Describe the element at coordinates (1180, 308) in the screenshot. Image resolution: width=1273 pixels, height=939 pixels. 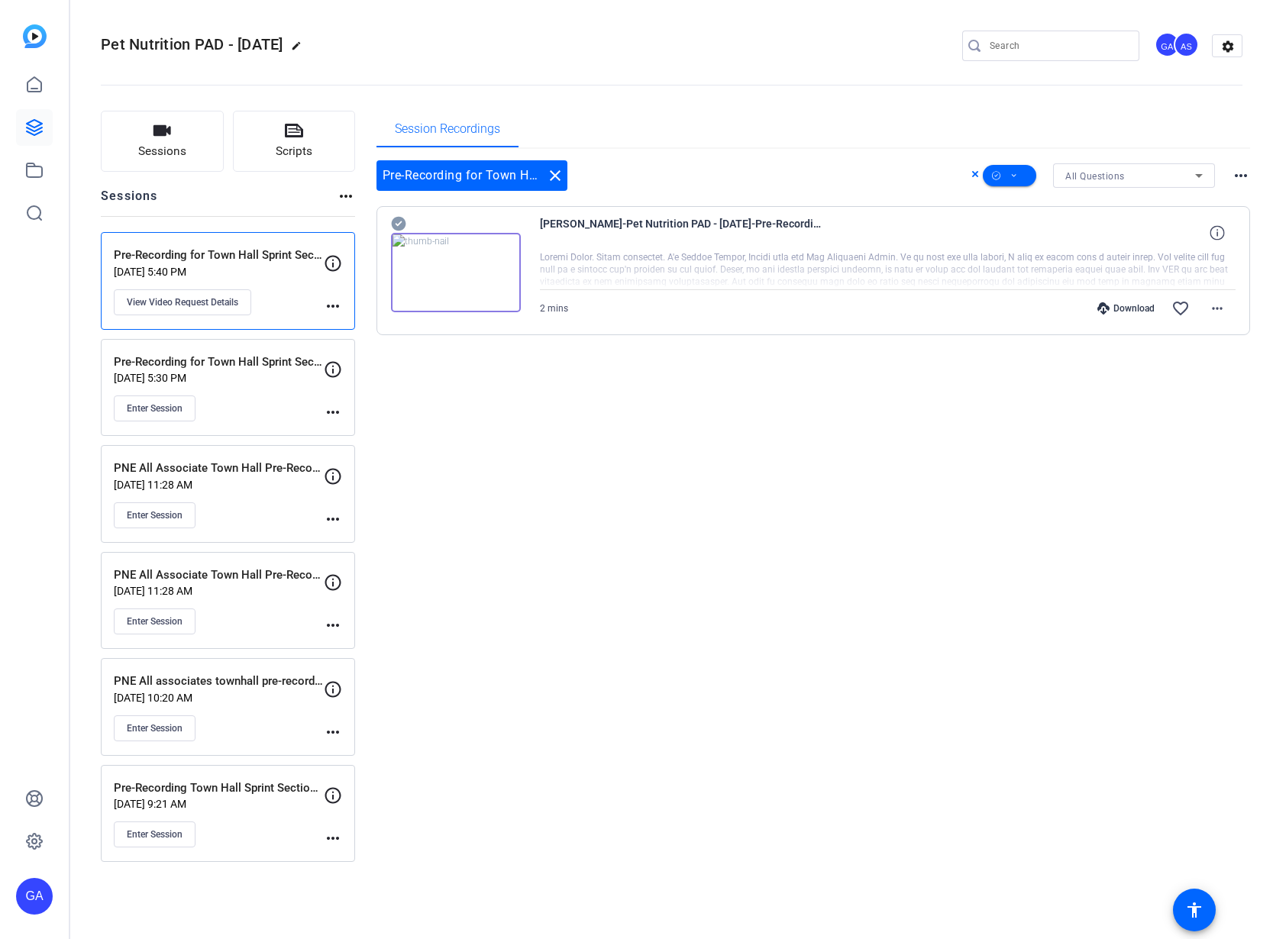
I see `mat-icon: favorite_border` at that location.